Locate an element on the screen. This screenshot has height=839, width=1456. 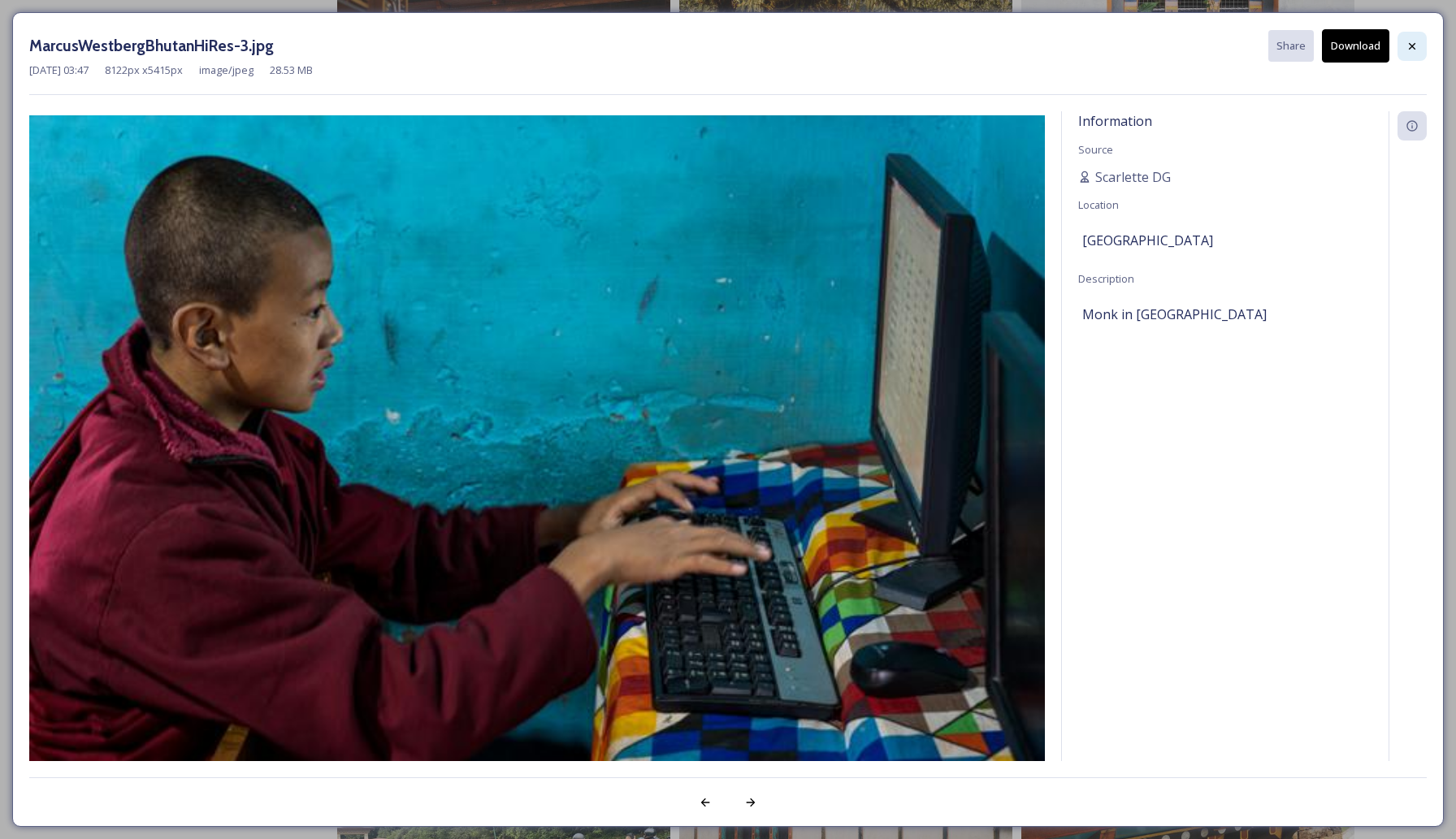
h3: MarcusWestbergBhutanHiRes-3.jpg is located at coordinates (152, 46).